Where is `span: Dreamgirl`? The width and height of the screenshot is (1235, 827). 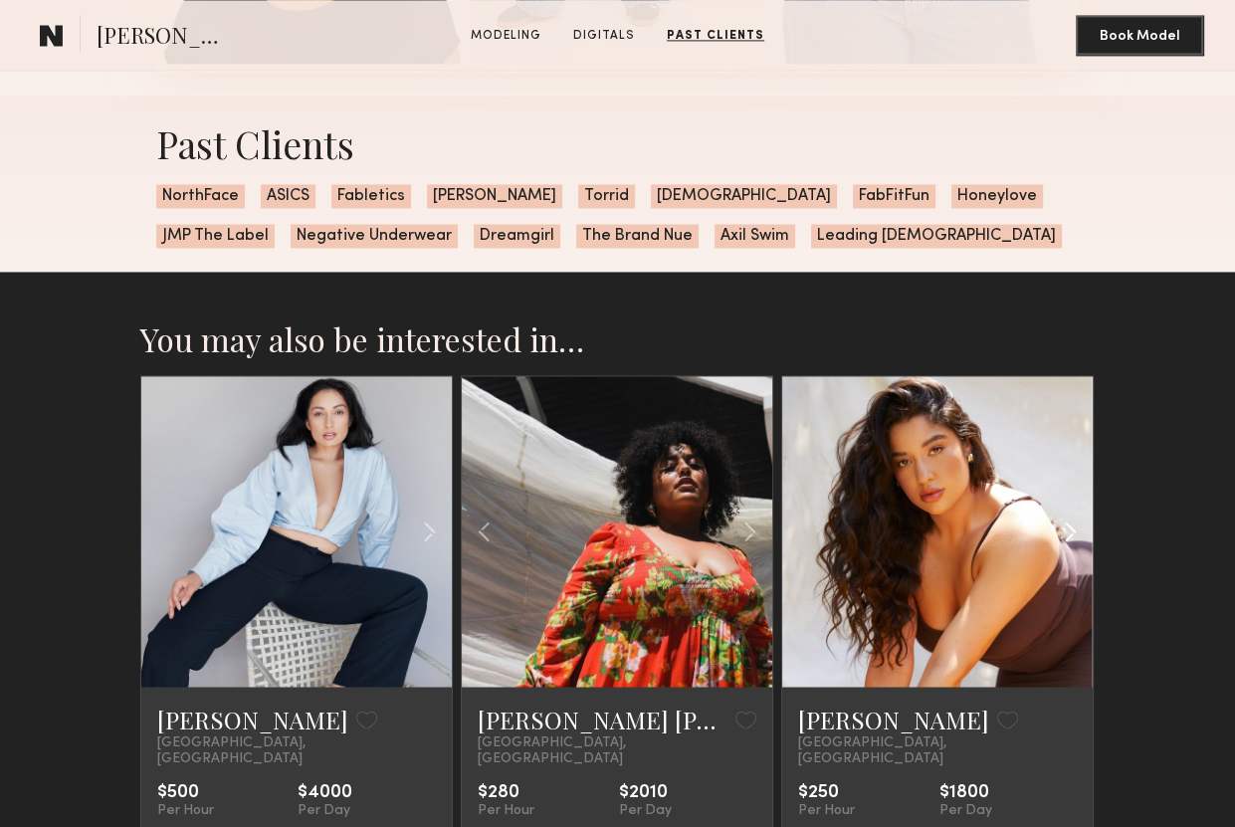
span: Dreamgirl is located at coordinates (517, 236).